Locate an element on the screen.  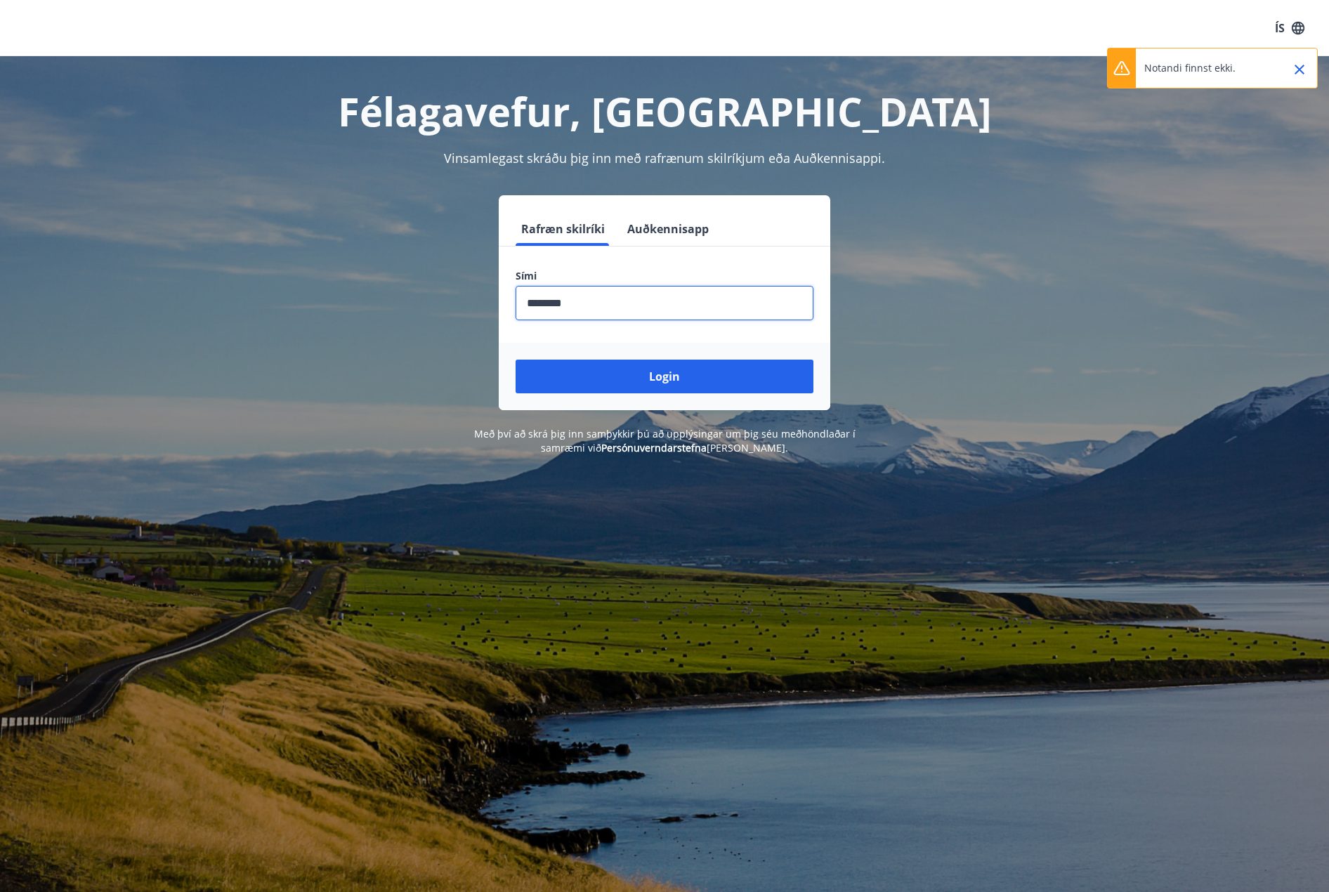
a: Persónuverndarstefna is located at coordinates (654, 447).